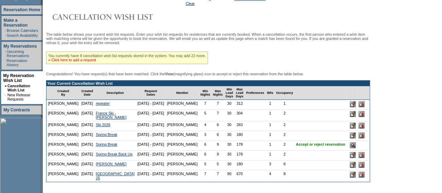 The image size is (442, 193). What do you see at coordinates (63, 93) in the screenshot?
I see `td: Created By` at bounding box center [63, 93].